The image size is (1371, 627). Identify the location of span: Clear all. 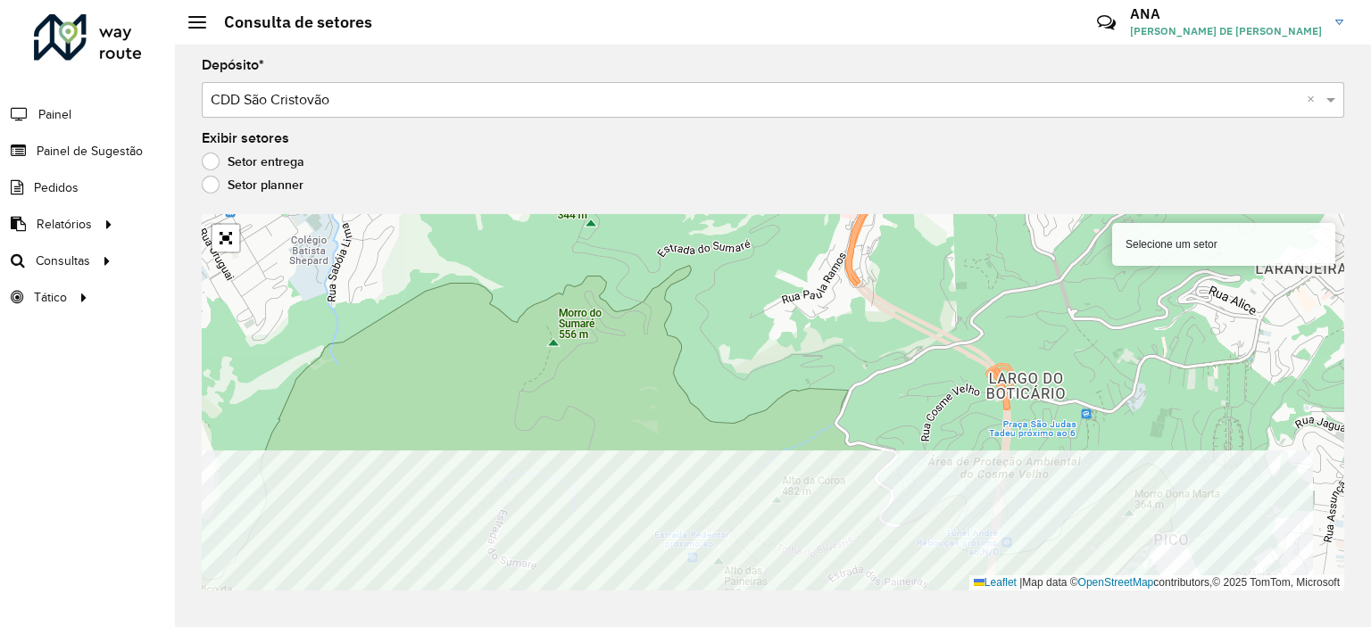
(1314, 100).